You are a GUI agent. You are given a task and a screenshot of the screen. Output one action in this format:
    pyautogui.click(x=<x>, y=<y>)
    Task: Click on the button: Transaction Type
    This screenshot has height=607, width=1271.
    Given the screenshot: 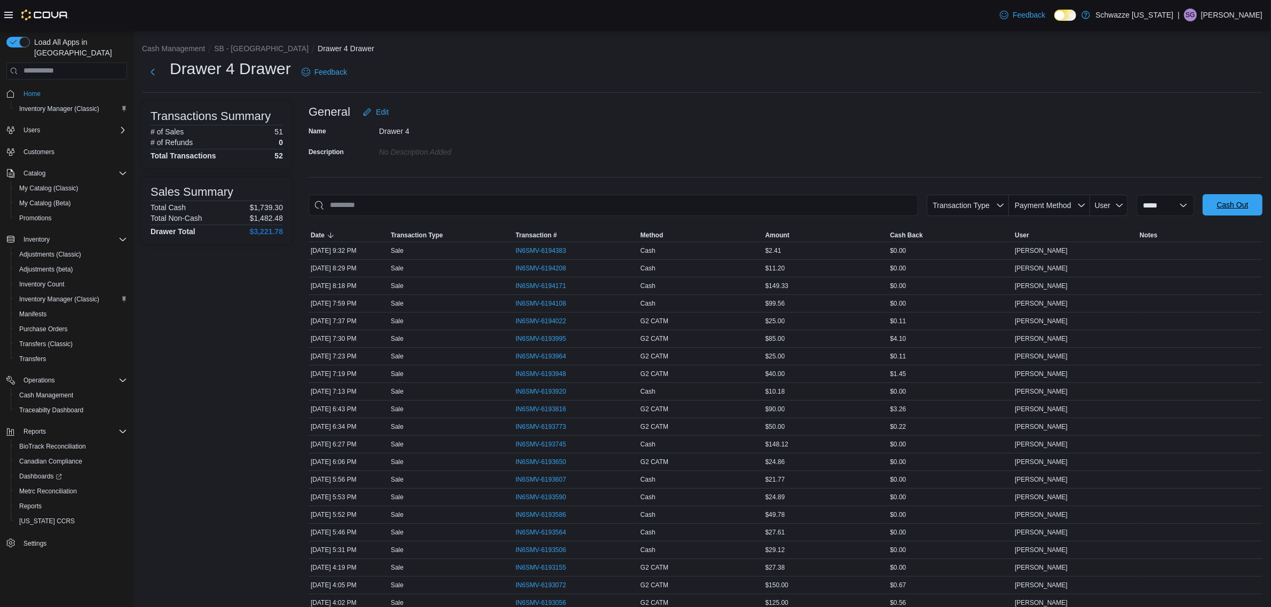 What is the action you would take?
    pyautogui.click(x=451, y=235)
    